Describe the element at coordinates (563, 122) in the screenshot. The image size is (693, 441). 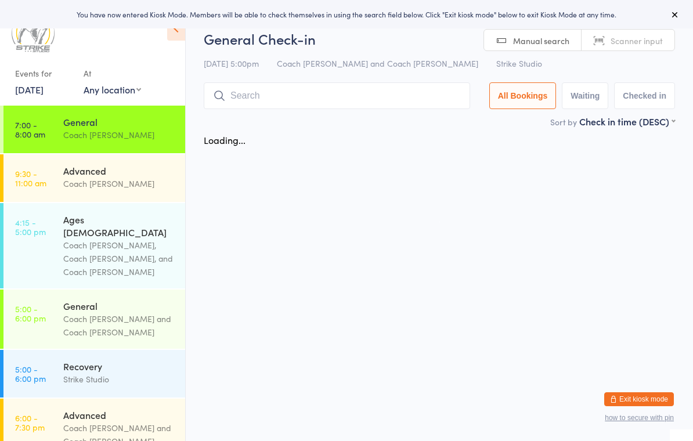
I see `label: Sort by` at that location.